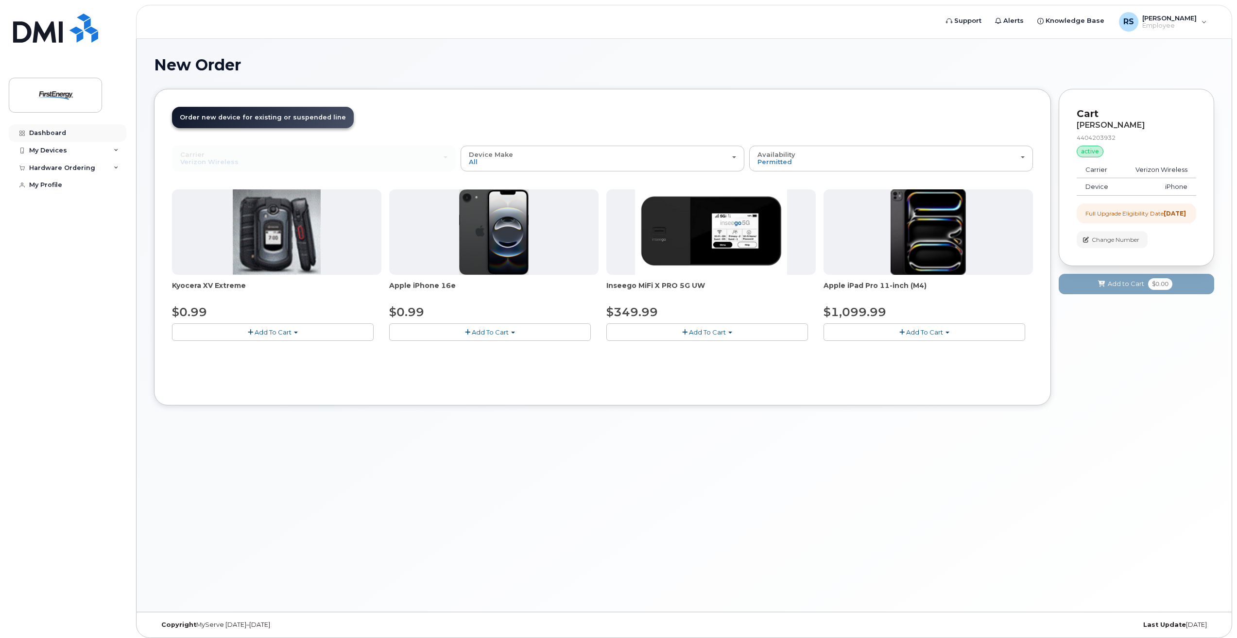 This screenshot has width=1237, height=638. What do you see at coordinates (276, 232) in the screenshot?
I see `img: xvextreme.gif` at bounding box center [276, 232].